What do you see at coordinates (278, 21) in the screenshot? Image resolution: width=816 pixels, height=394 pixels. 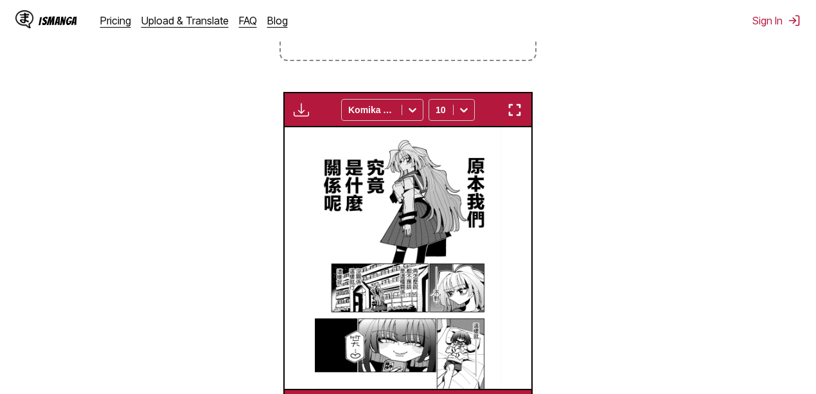 I see `a: Blog` at bounding box center [278, 21].